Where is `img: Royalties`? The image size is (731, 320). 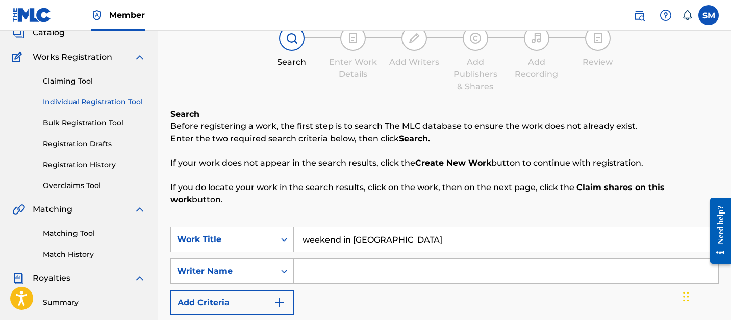
img: Royalties is located at coordinates (18, 279).